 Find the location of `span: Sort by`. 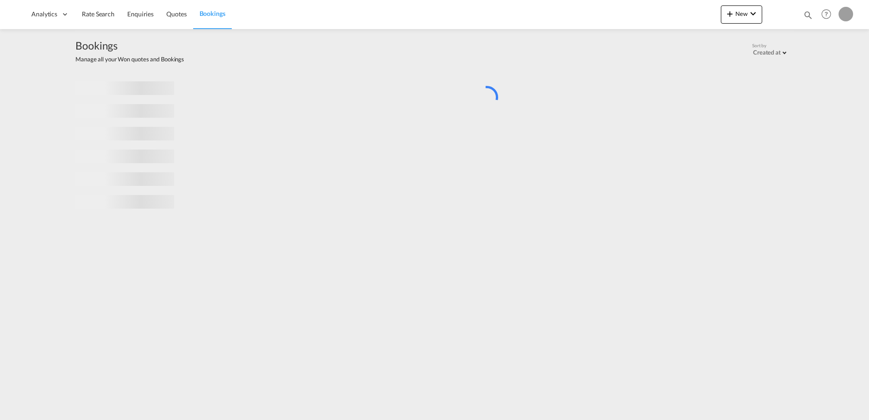

span: Sort by is located at coordinates (759, 45).